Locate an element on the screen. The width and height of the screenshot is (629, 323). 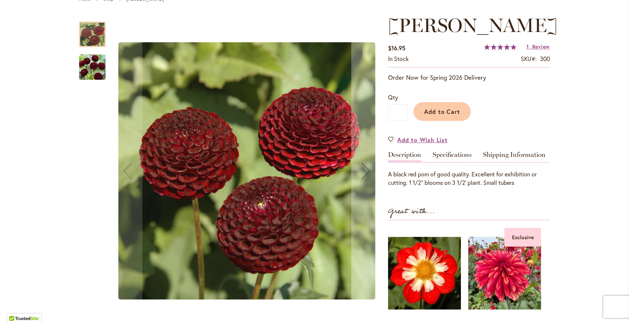
span: Review is located at coordinates (541, 46).